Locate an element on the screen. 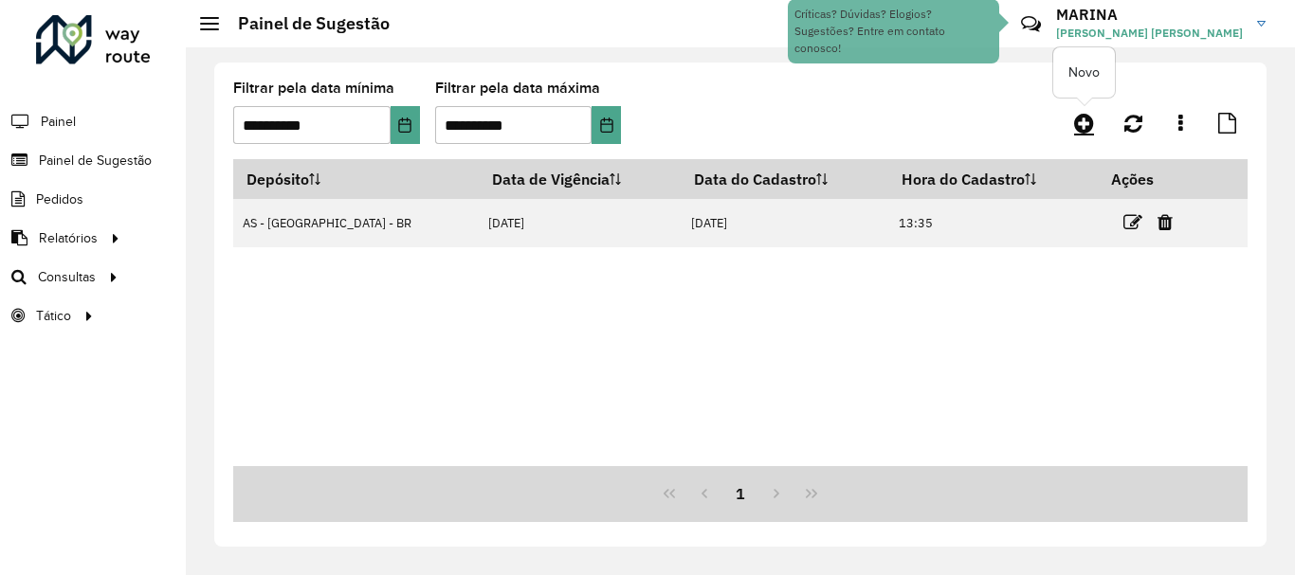  h2: Painel de Sugestão is located at coordinates (304, 24).